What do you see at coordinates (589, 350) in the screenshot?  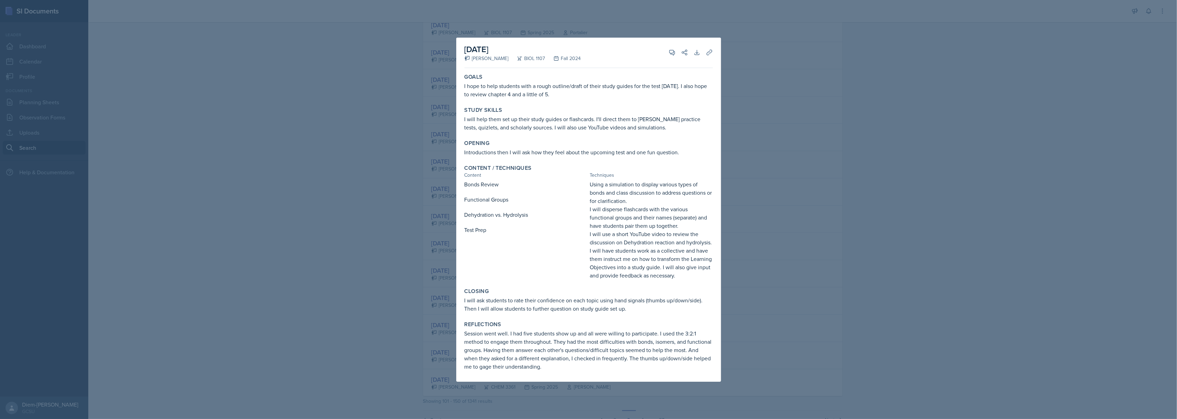 I see `p: Session went well. I had five students show up and all were willing to participate. I used the 3:...` at bounding box center [589, 350].